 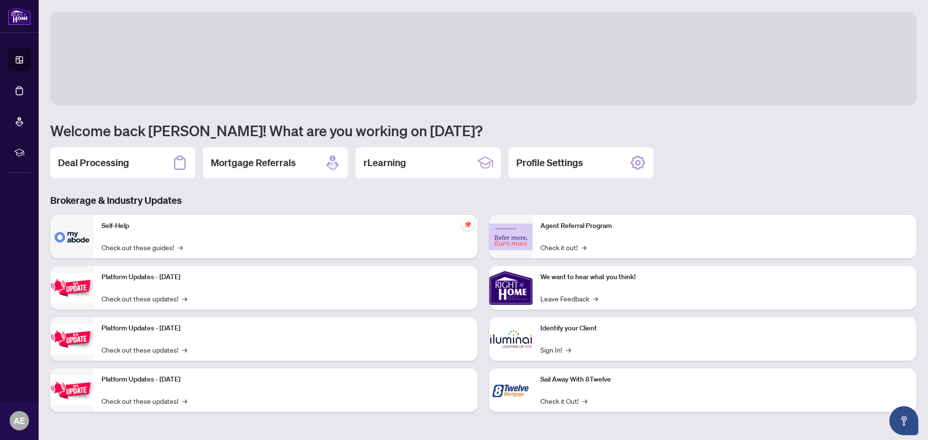 What do you see at coordinates (72, 237) in the screenshot?
I see `img: Self-Help` at bounding box center [72, 237].